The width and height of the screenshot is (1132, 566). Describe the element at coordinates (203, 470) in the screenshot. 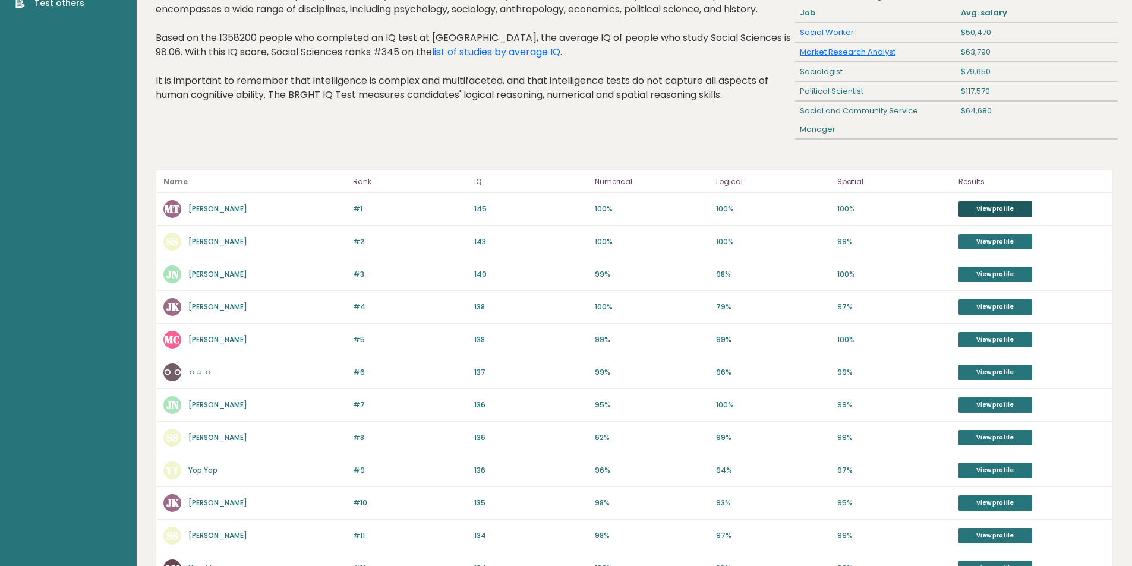

I see `a: Yop Yop` at that location.